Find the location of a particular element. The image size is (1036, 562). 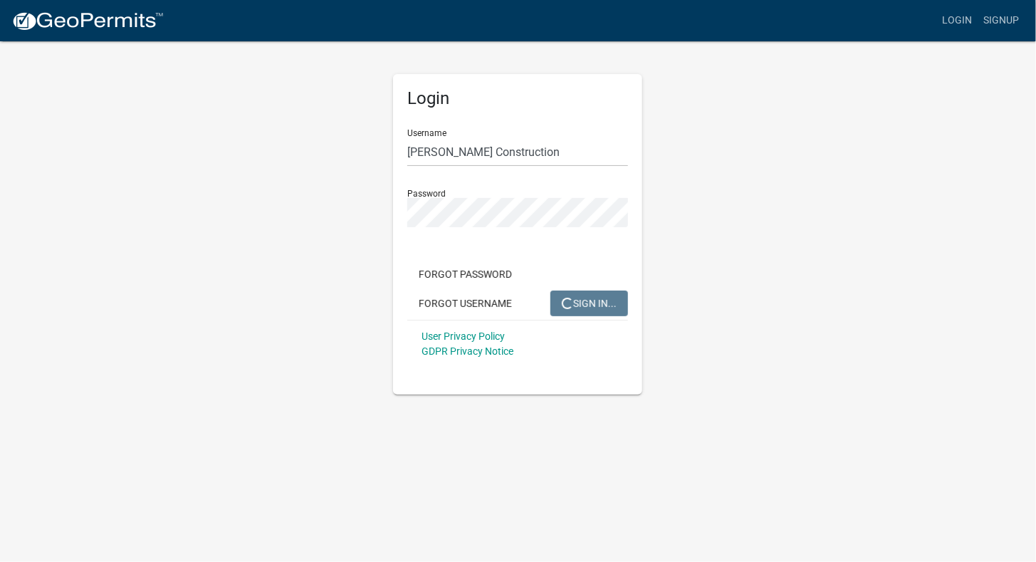

a: User Privacy Policy is located at coordinates (463, 336).